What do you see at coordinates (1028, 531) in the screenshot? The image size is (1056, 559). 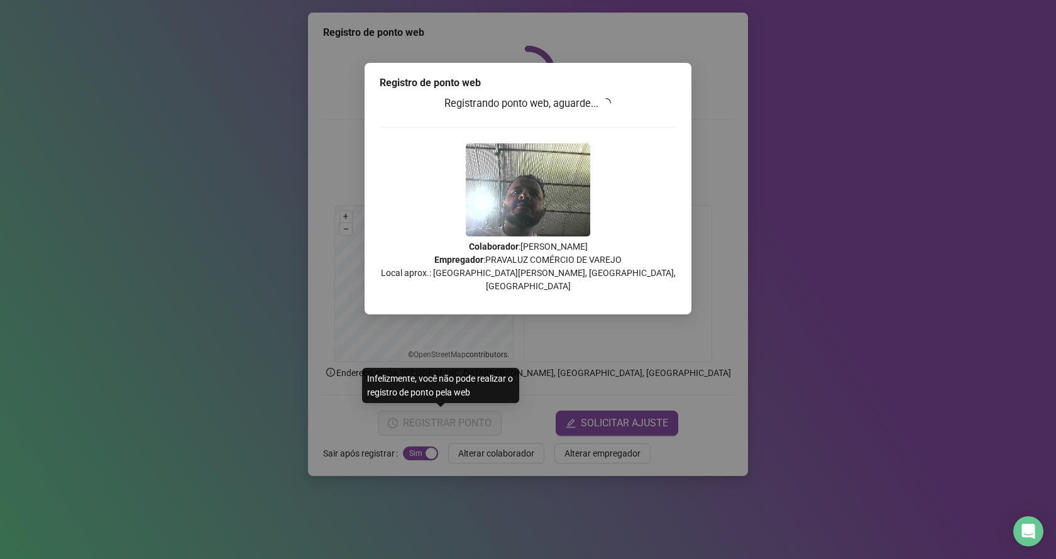 I see `div: Open Intercom Messenger` at bounding box center [1028, 531].